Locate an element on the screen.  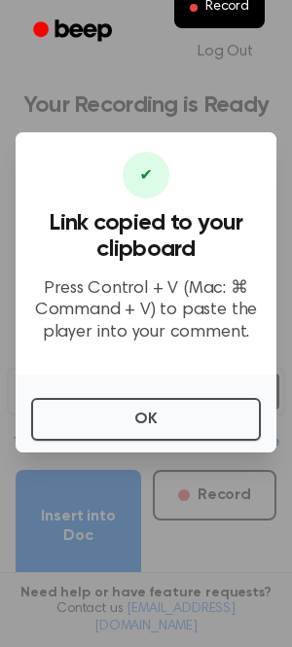
p: Press Control + V (Mac: ⌘ Command + V) to paste the player into your comment. is located at coordinates (146, 312).